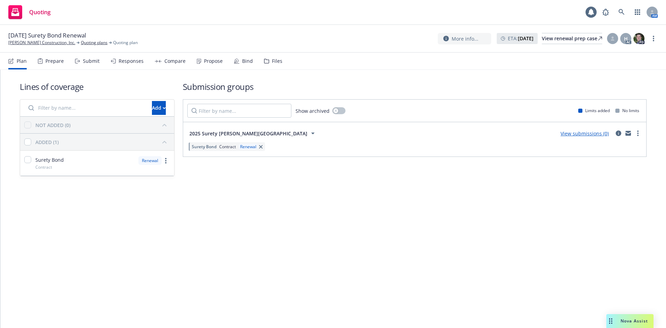 This screenshot has width=666, height=328. I want to click on button: NOT ADDED (0), so click(103, 125).